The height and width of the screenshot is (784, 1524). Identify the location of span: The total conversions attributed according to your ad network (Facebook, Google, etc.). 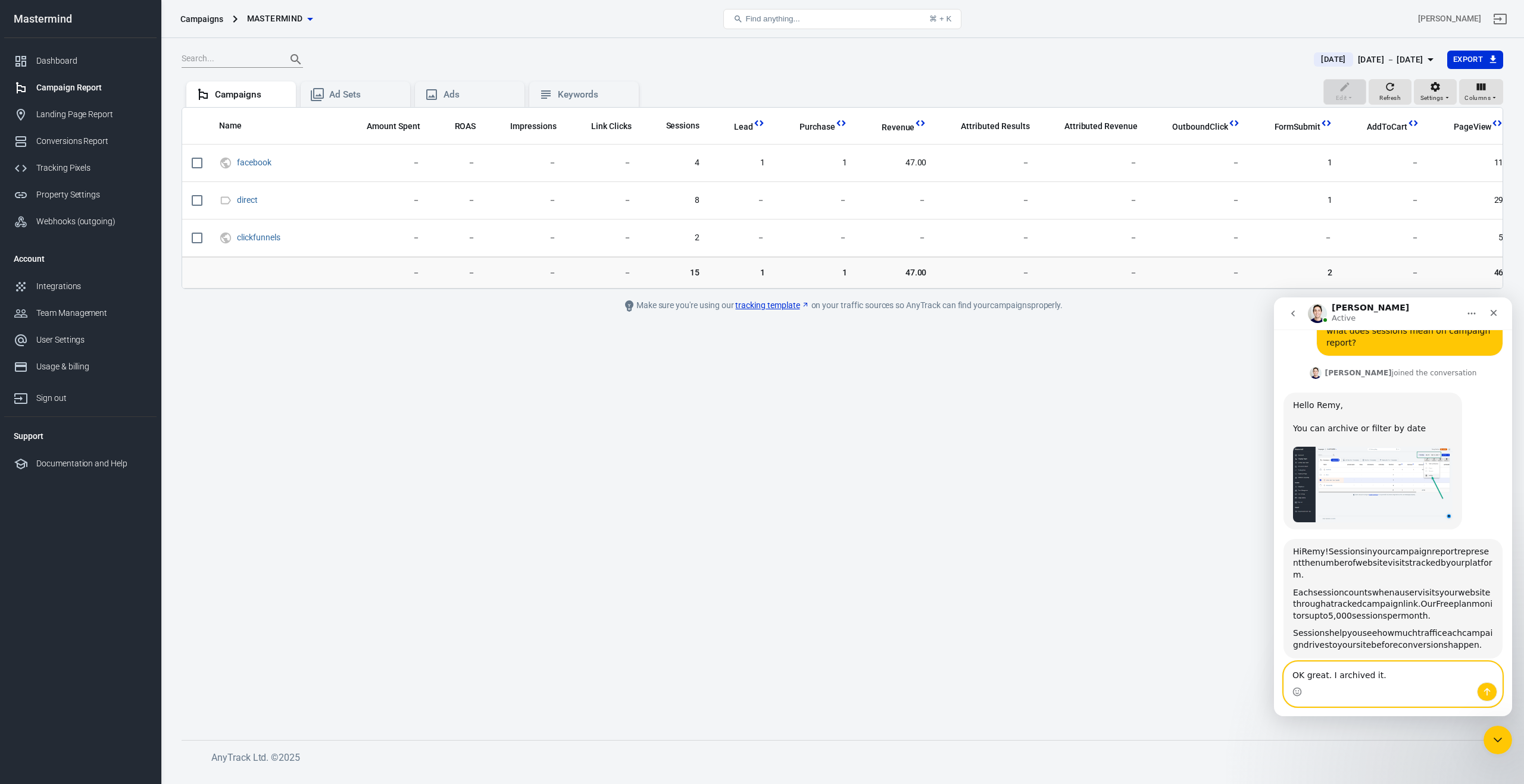
(987, 126).